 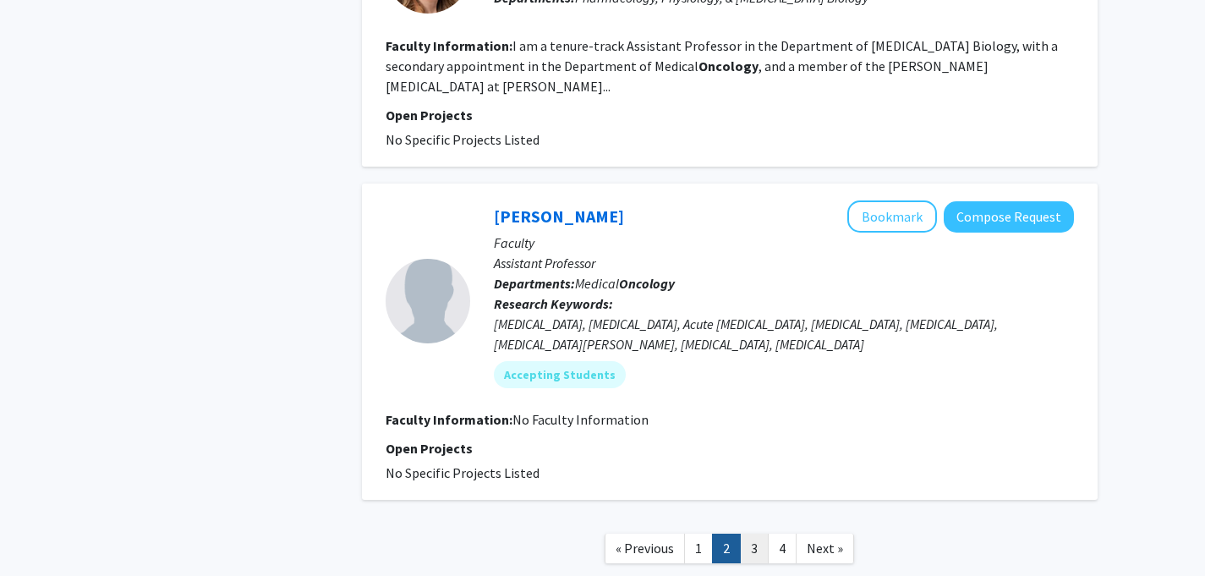 What do you see at coordinates (754, 548) in the screenshot?
I see `a: 3` at bounding box center [754, 548].